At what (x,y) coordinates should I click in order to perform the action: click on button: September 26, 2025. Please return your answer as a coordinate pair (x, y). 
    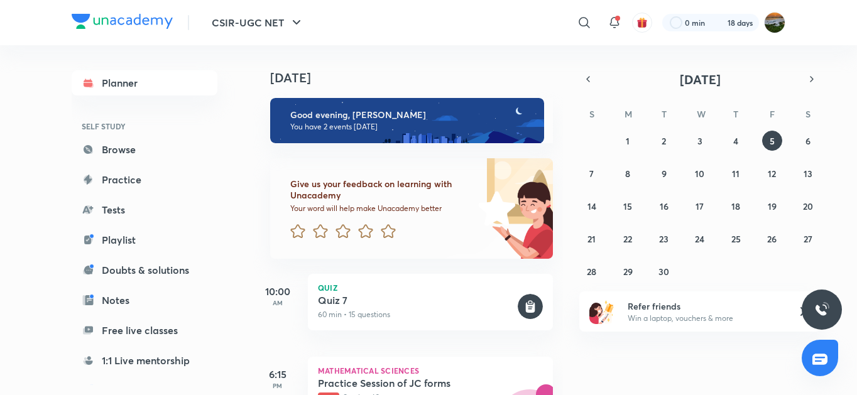
    Looking at the image, I should click on (772, 239).